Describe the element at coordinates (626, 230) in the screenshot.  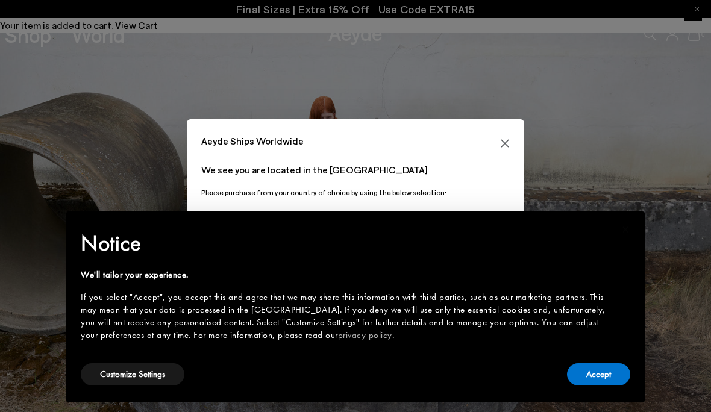
I see `button: Close this notice` at that location.